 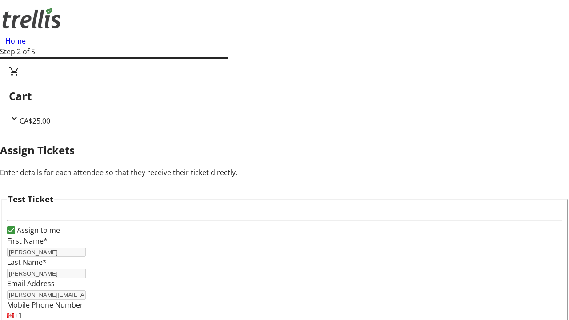 I want to click on label: Mobile Phone Number, so click(x=45, y=305).